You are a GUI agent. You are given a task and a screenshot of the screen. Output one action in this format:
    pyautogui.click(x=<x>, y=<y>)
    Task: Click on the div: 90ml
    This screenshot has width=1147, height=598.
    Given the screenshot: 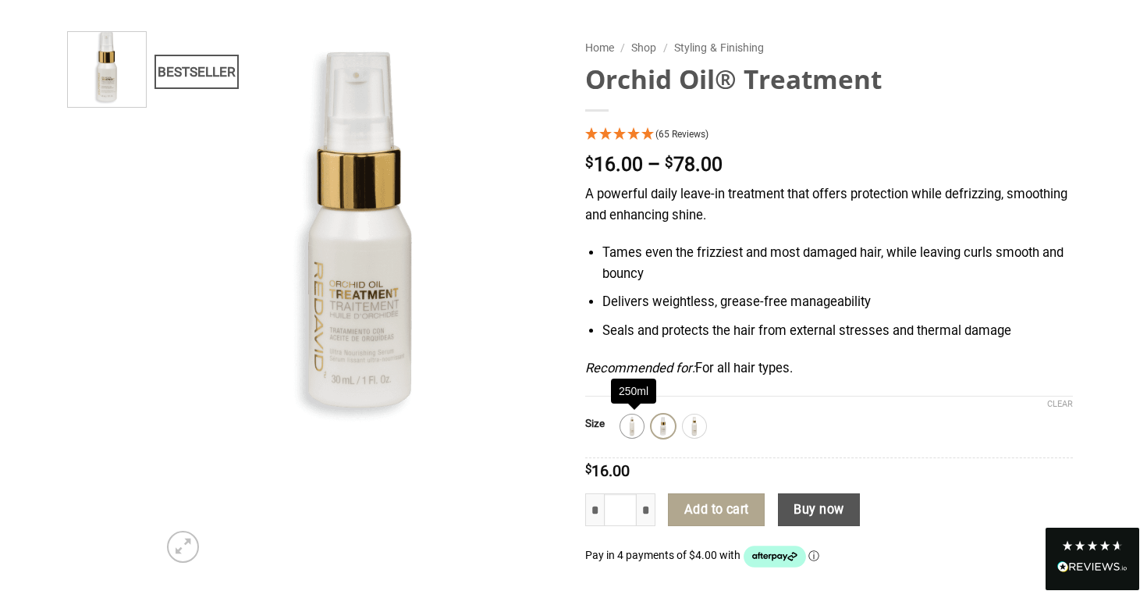 What is the action you would take?
    pyautogui.click(x=694, y=426)
    